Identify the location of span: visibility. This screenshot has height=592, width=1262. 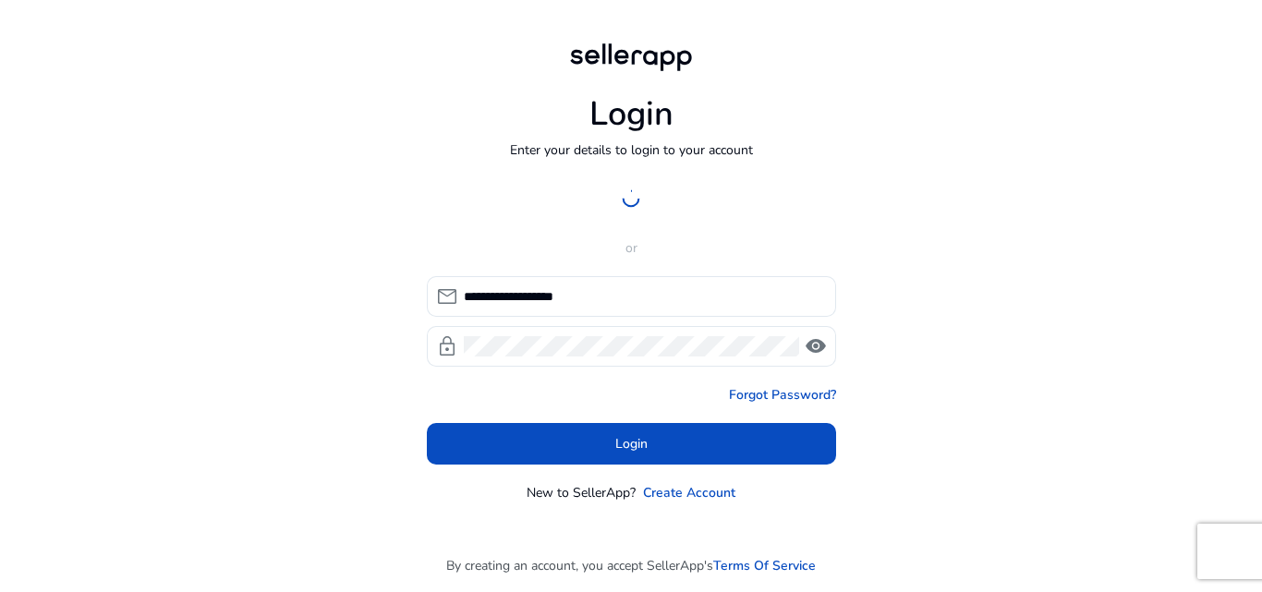
(815, 346).